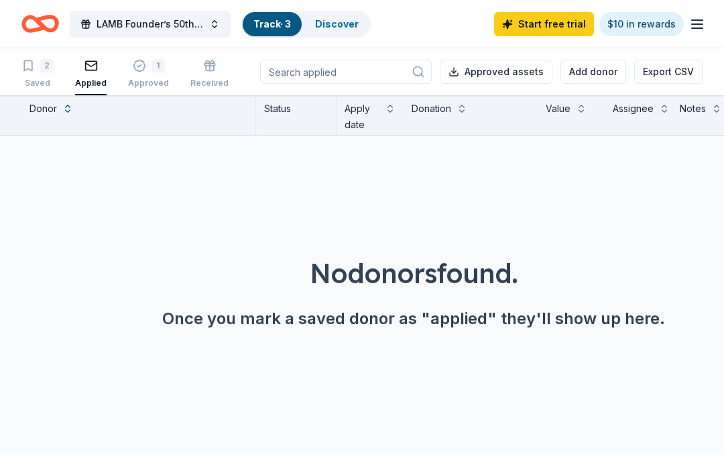  Describe the element at coordinates (150, 24) in the screenshot. I see `span: LAMB Founder’s 50th Birthday Gala` at that location.